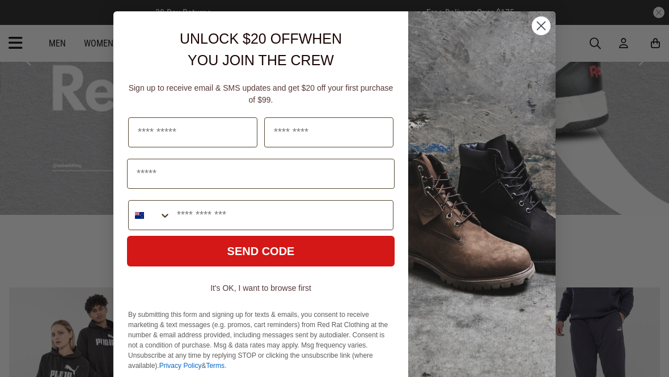  Describe the element at coordinates (239, 39) in the screenshot. I see `span: UNLOCK $20 OFF` at that location.